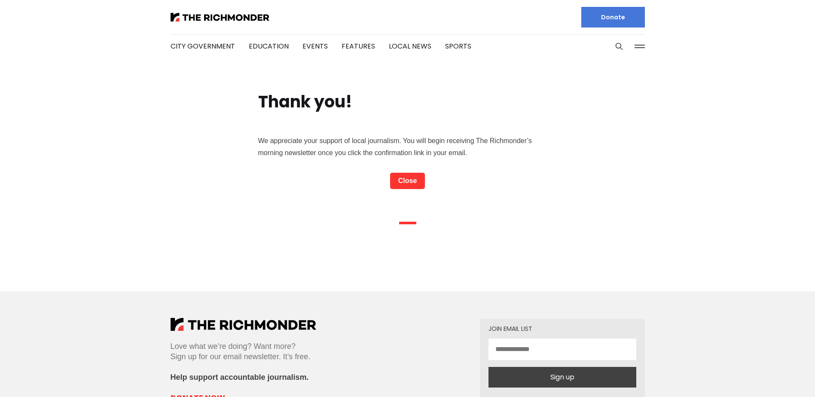 The height and width of the screenshot is (397, 815). Describe the element at coordinates (563, 377) in the screenshot. I see `button: Sign up` at that location.